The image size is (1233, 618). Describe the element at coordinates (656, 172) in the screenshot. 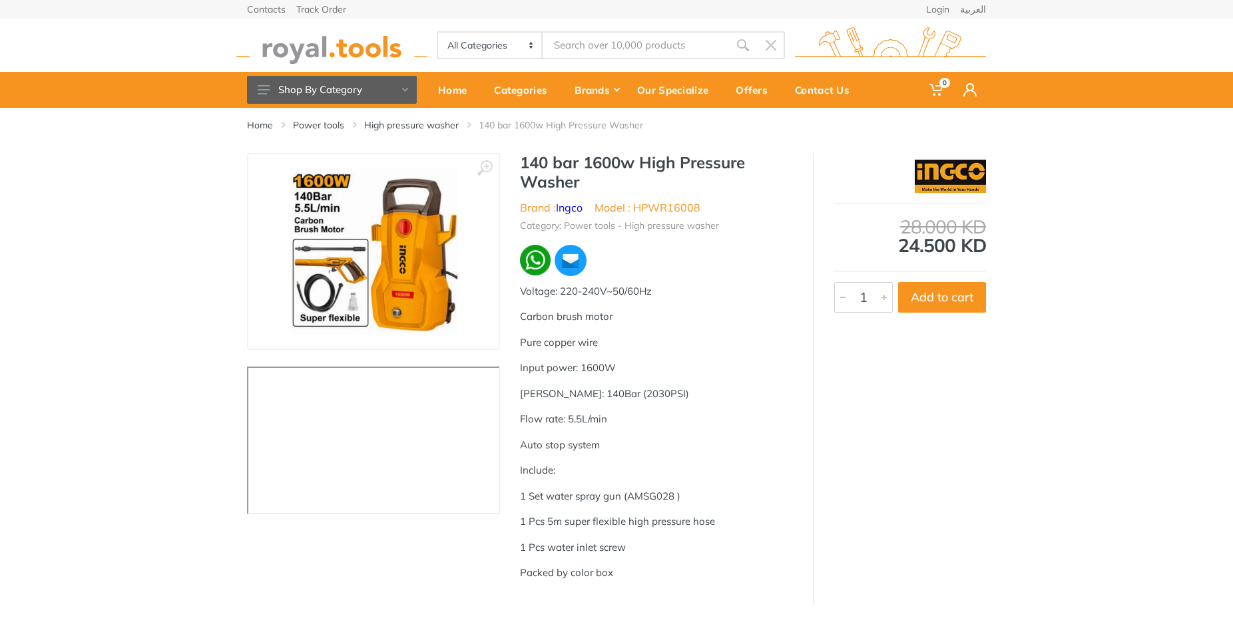

I see `h1: 140 bar 1600w High Pressure Washer` at that location.